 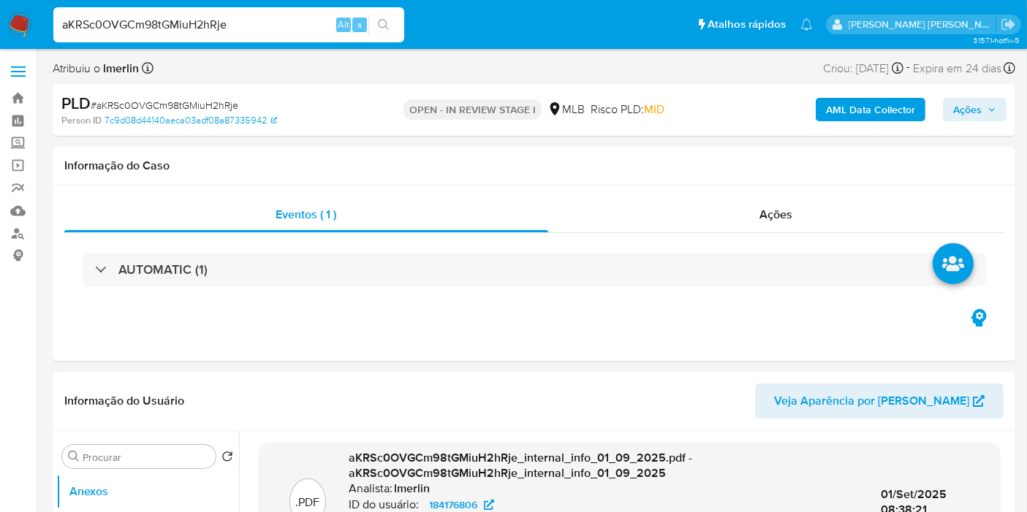 What do you see at coordinates (870, 110) in the screenshot?
I see `b: AML Data Collector` at bounding box center [870, 110].